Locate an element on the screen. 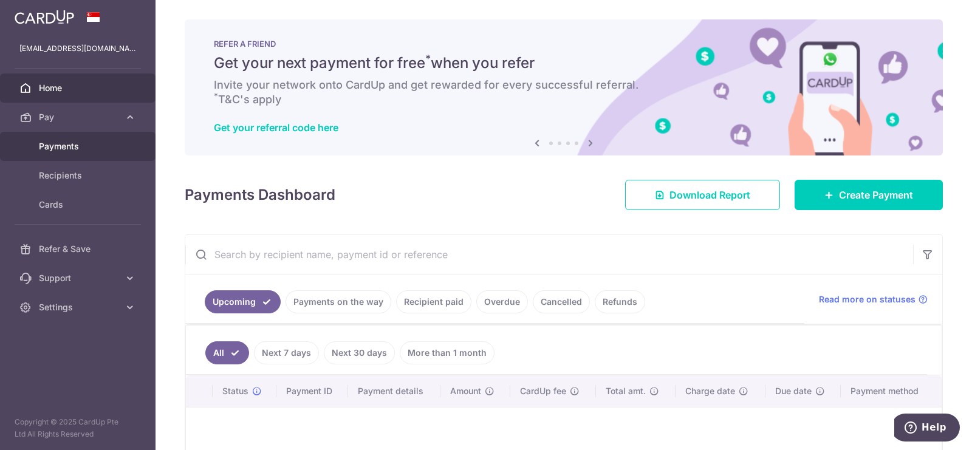 The image size is (972, 450). input: Search by recipient name, payment id or reference is located at coordinates (549, 255).